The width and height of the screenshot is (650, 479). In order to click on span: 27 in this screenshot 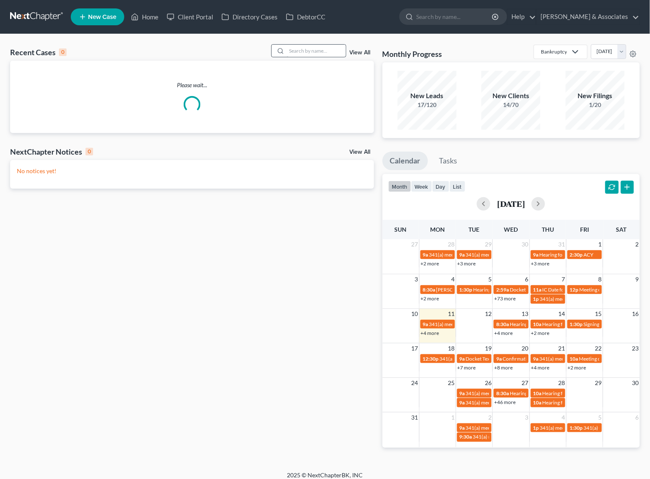, I will do `click(415, 244)`.